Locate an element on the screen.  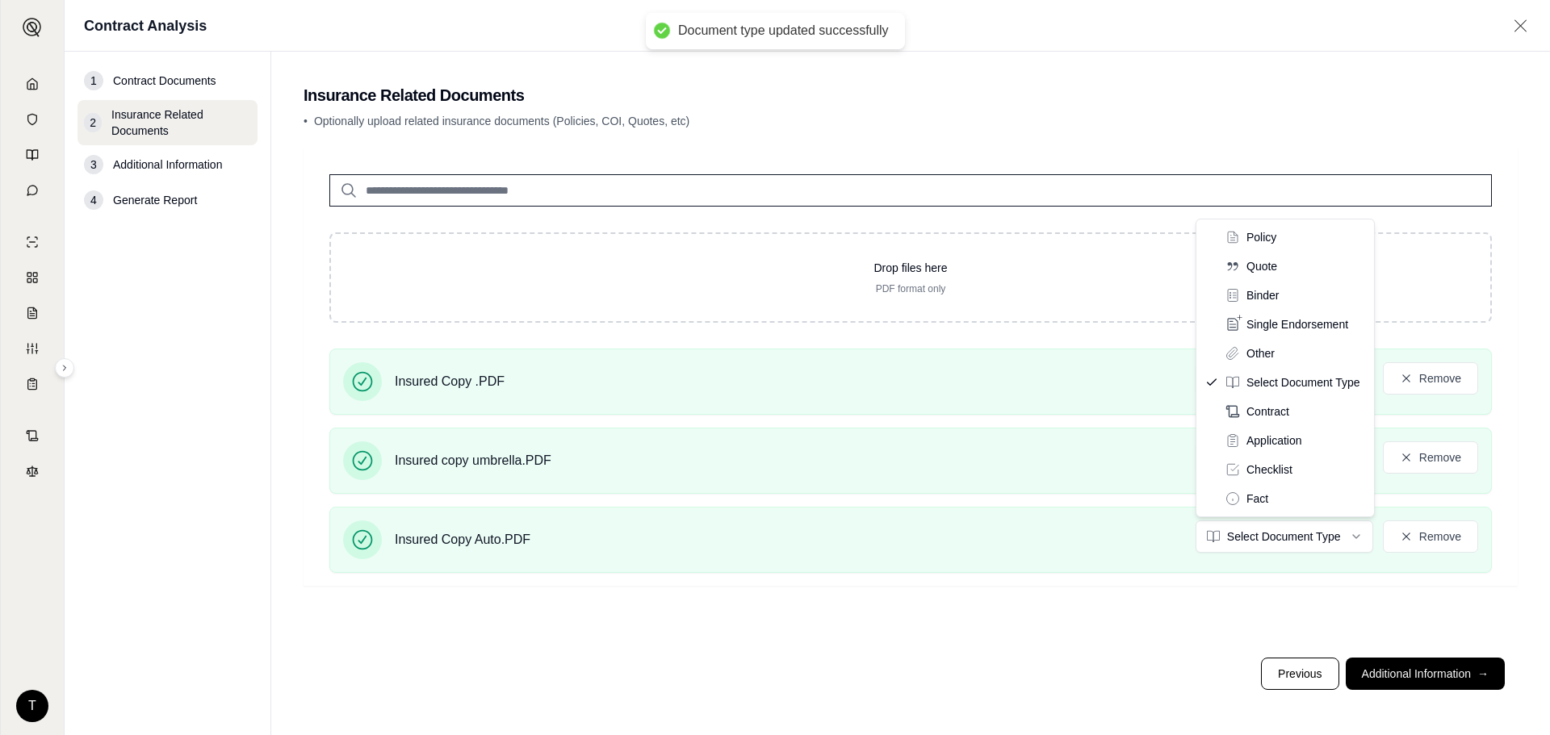
div: Document type updated successfully is located at coordinates (783, 31).